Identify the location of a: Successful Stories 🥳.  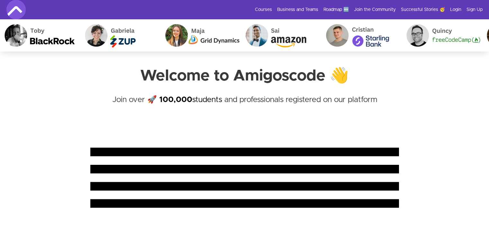
(423, 10).